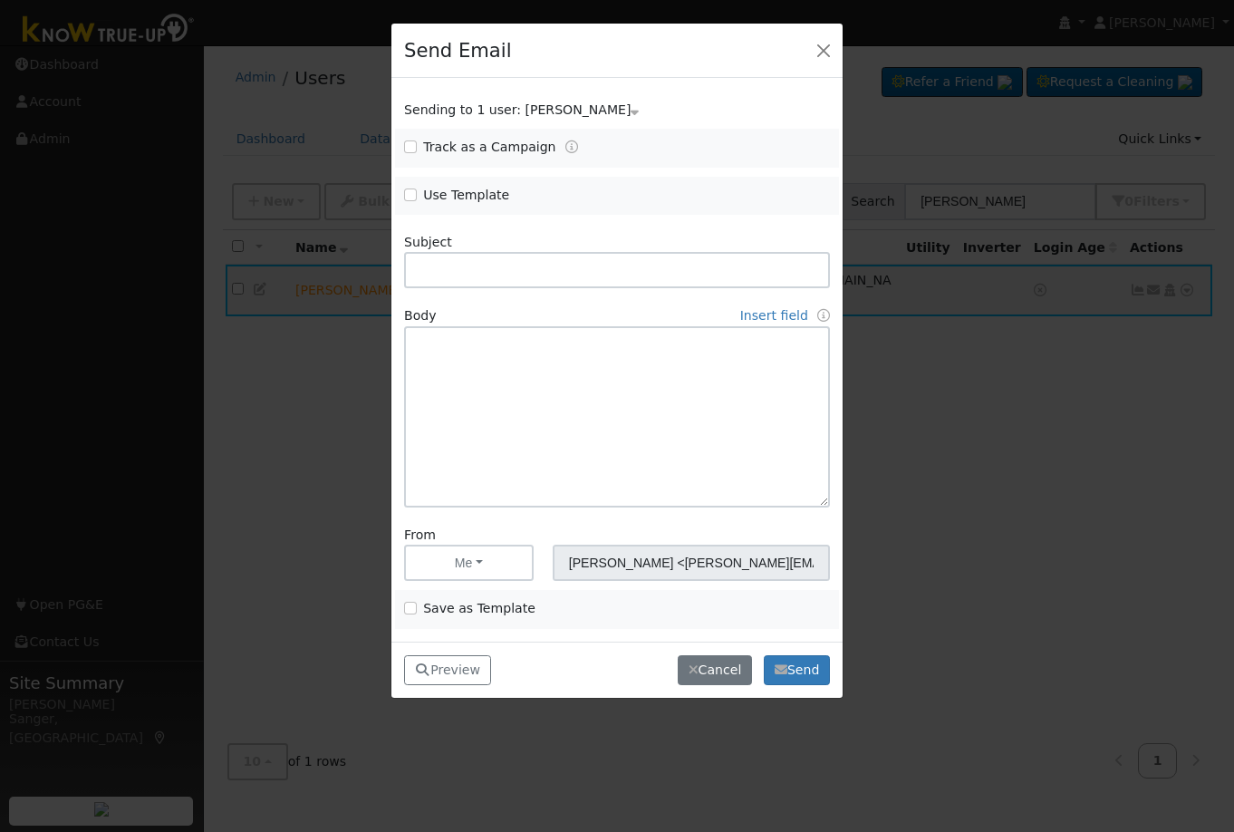  What do you see at coordinates (715, 670) in the screenshot?
I see `button: Cancel` at bounding box center [715, 670].